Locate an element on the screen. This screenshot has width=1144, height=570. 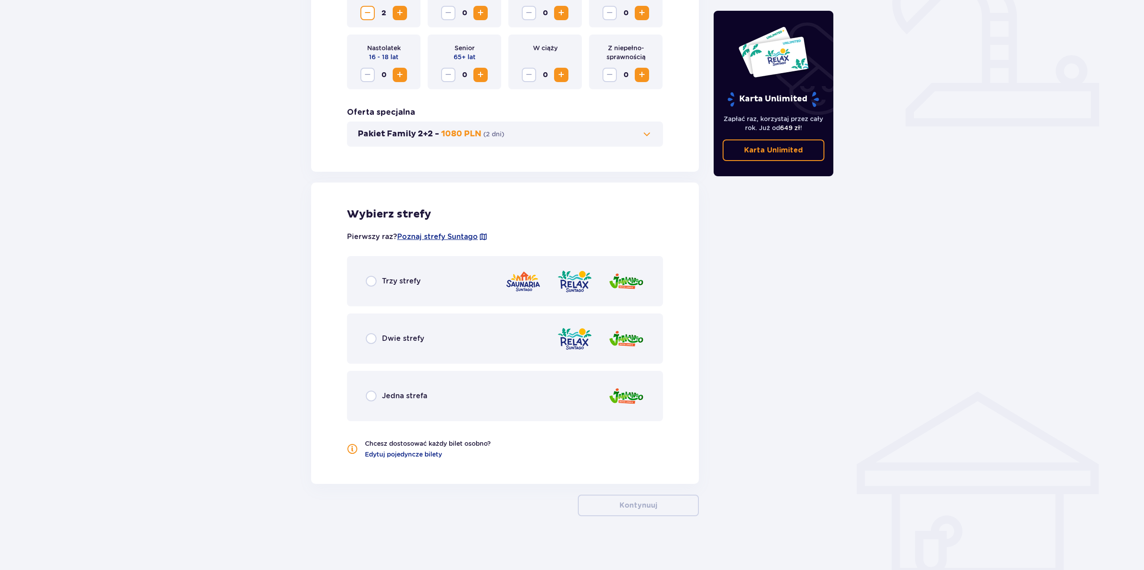
span: Jedna strefa is located at coordinates (404, 396).